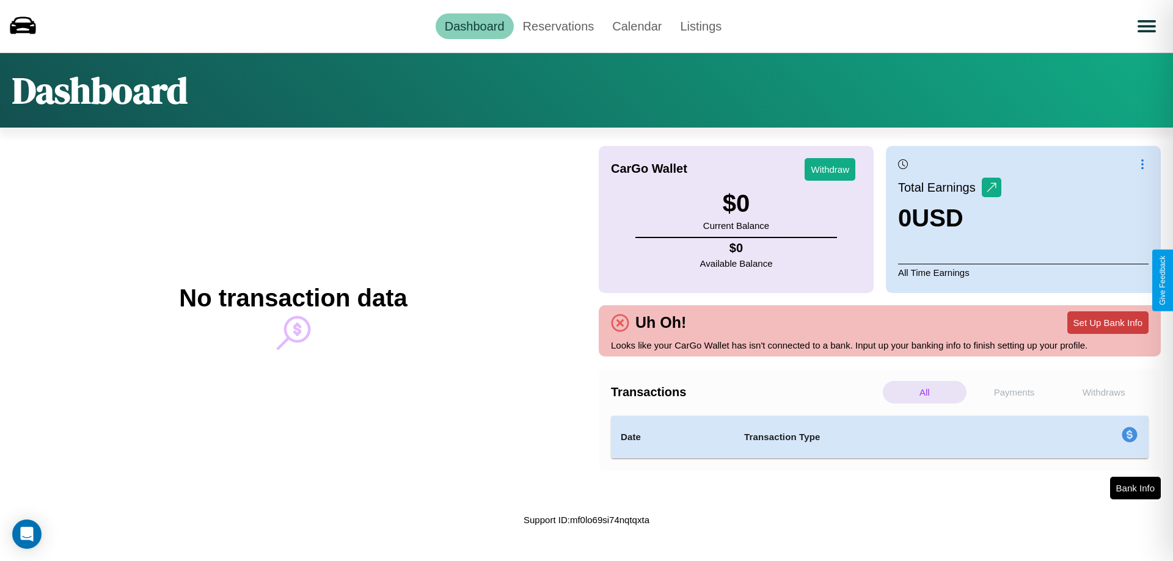 This screenshot has height=561, width=1173. Describe the element at coordinates (660, 322) in the screenshot. I see `h4: Uh Oh!` at that location.